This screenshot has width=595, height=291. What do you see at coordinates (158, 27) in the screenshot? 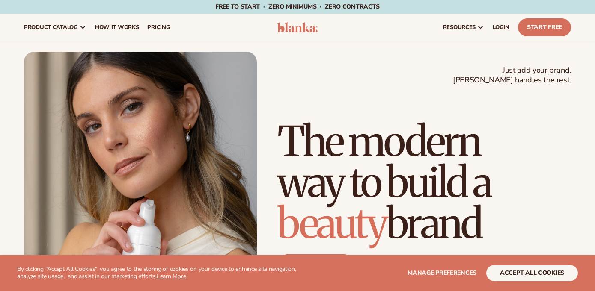
I see `span: pricing` at bounding box center [158, 27].